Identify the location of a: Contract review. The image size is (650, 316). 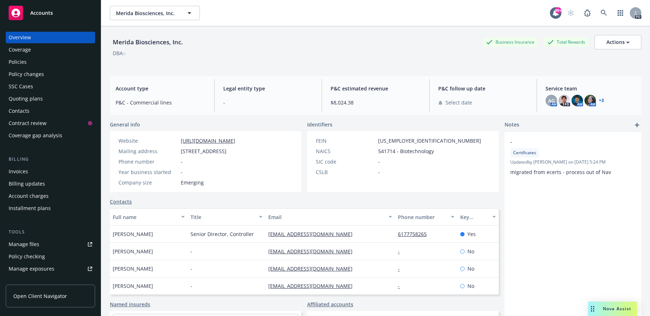
(50, 123).